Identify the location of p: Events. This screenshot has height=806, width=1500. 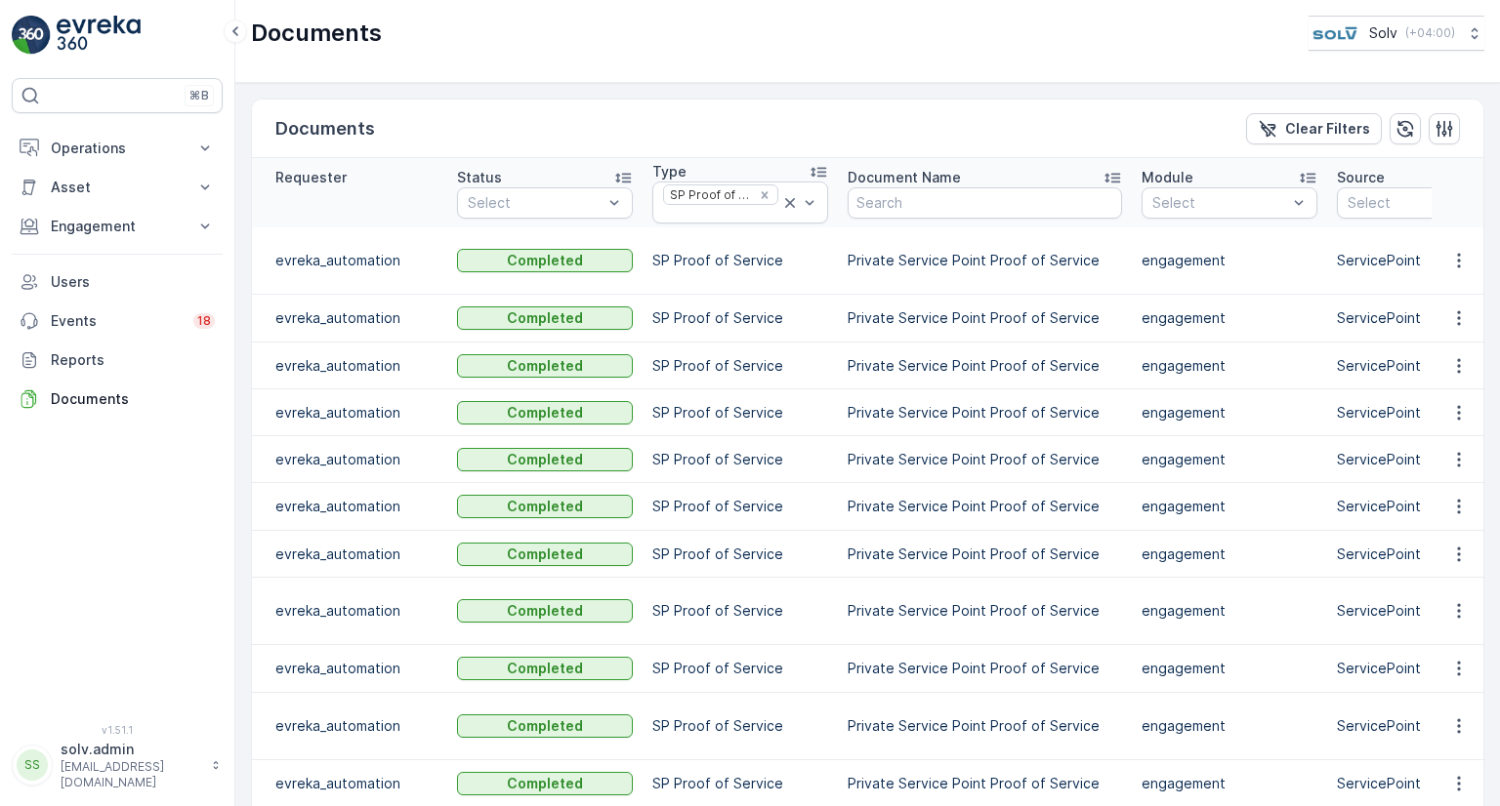
(116, 321).